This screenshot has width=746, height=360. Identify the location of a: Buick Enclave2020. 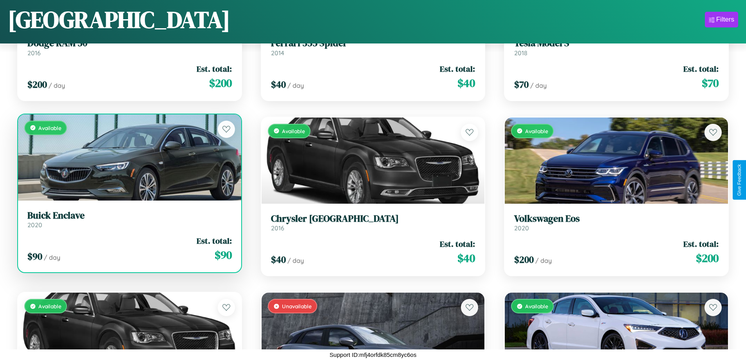
(130, 219).